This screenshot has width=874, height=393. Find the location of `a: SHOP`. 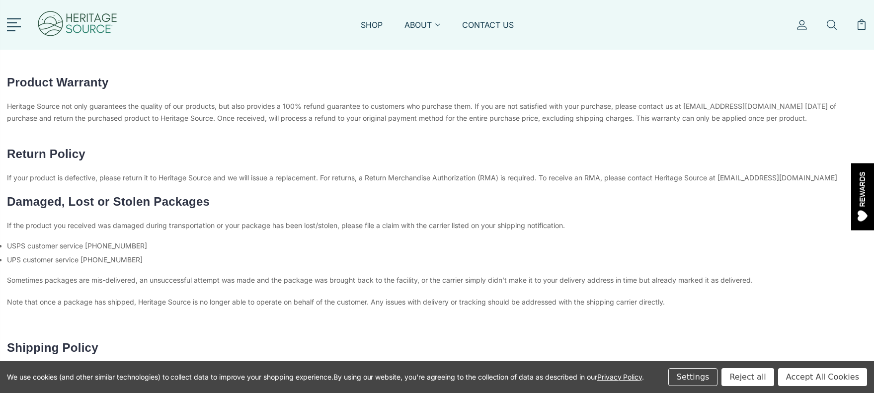

a: SHOP is located at coordinates (372, 31).